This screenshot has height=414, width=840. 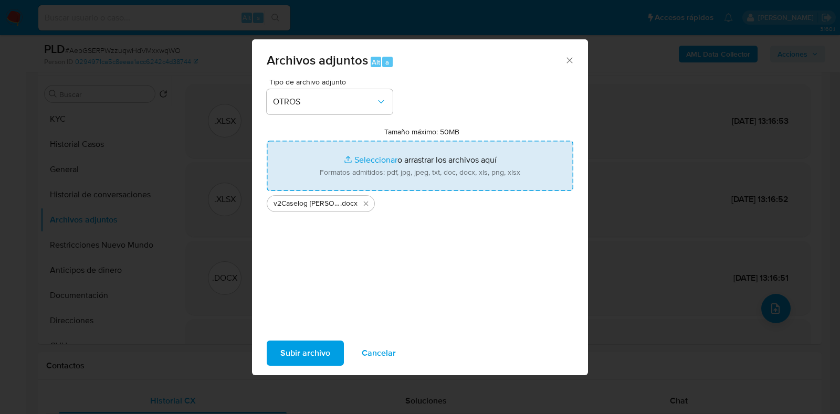 What do you see at coordinates (422, 132) in the screenshot?
I see `label: Tamaño máximo: 50MB` at bounding box center [422, 132].